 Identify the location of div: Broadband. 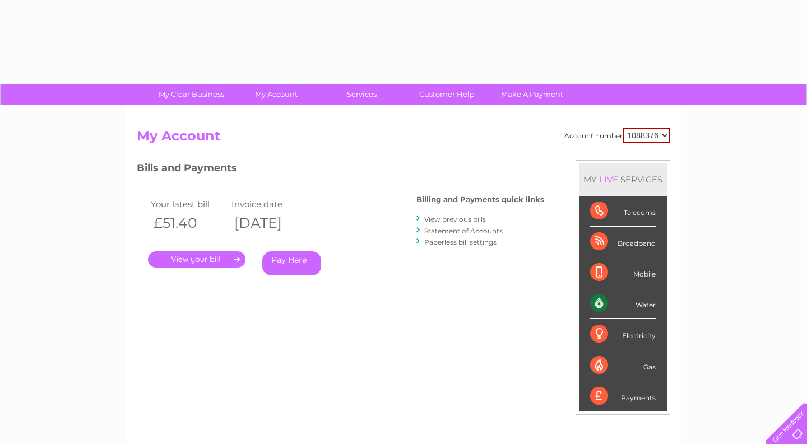
(623, 242).